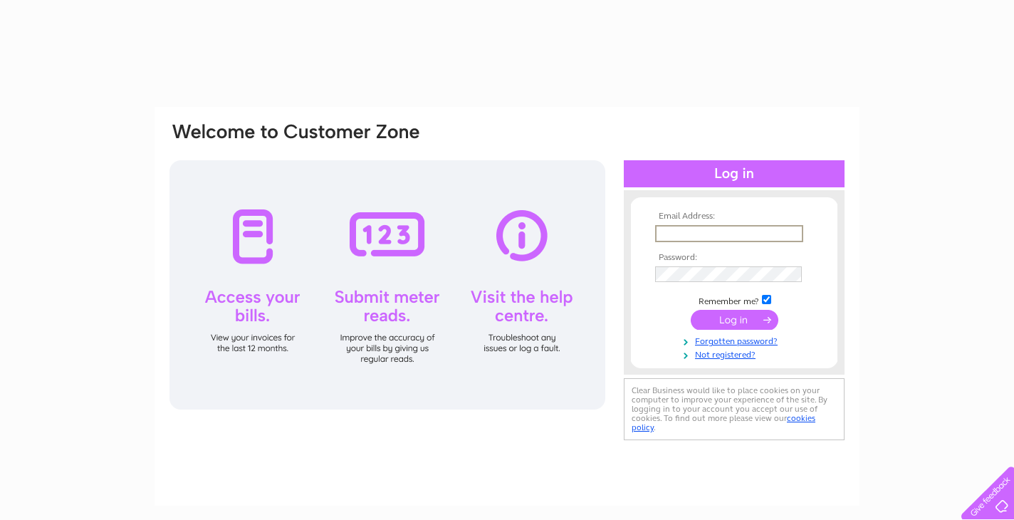 The image size is (1014, 520). What do you see at coordinates (734, 320) in the screenshot?
I see `input: Submit` at bounding box center [734, 320].